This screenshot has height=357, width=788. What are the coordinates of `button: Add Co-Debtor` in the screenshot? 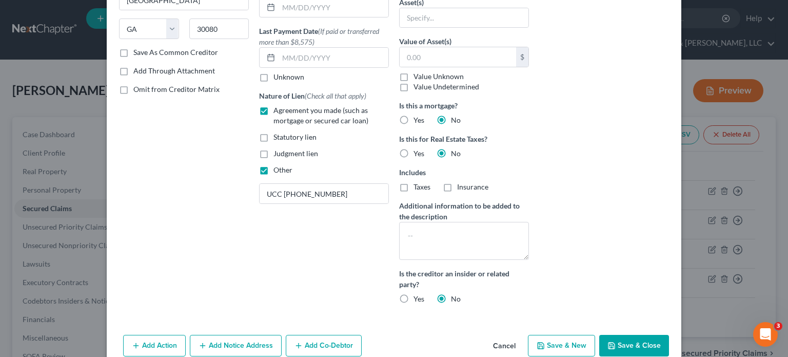 It's located at (324, 345).